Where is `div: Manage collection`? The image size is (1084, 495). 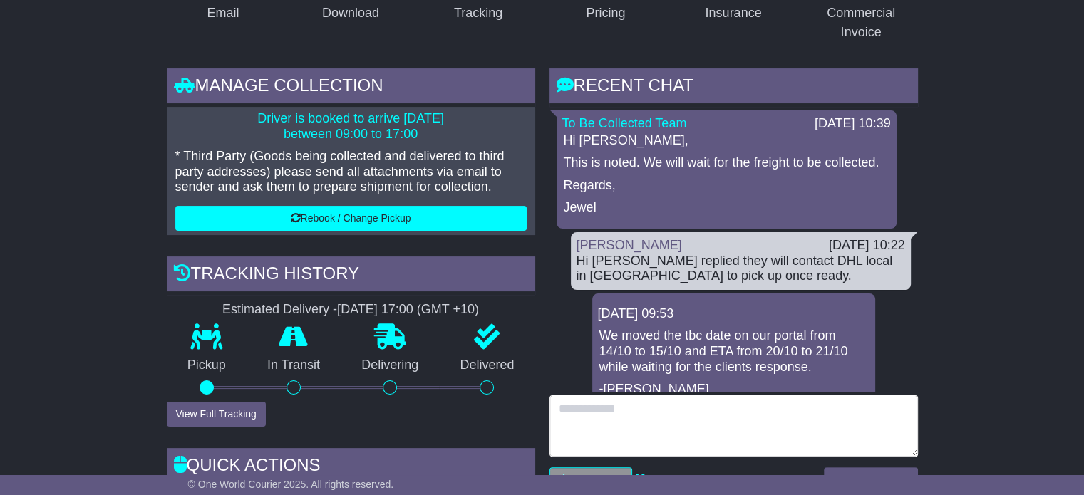
div: Manage collection is located at coordinates (351, 88).